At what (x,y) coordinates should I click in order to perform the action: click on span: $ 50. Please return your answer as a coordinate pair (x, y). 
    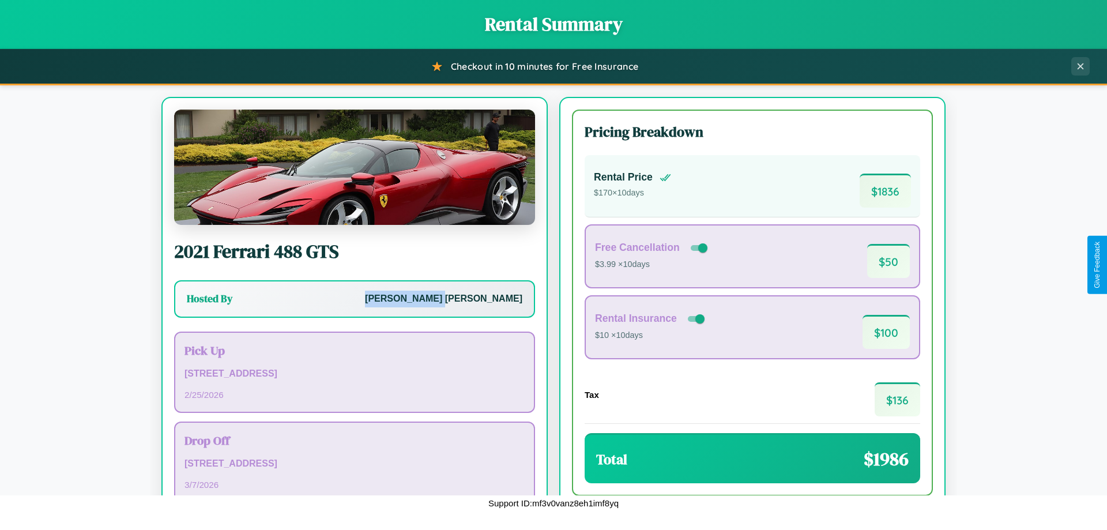
    Looking at the image, I should click on (888, 261).